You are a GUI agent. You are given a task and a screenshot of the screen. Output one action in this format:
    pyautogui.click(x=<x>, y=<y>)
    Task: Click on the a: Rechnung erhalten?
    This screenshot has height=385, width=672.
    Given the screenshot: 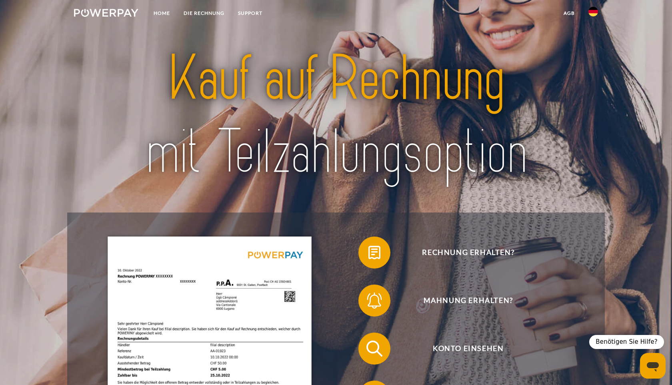 What is the action you would take?
    pyautogui.click(x=463, y=253)
    